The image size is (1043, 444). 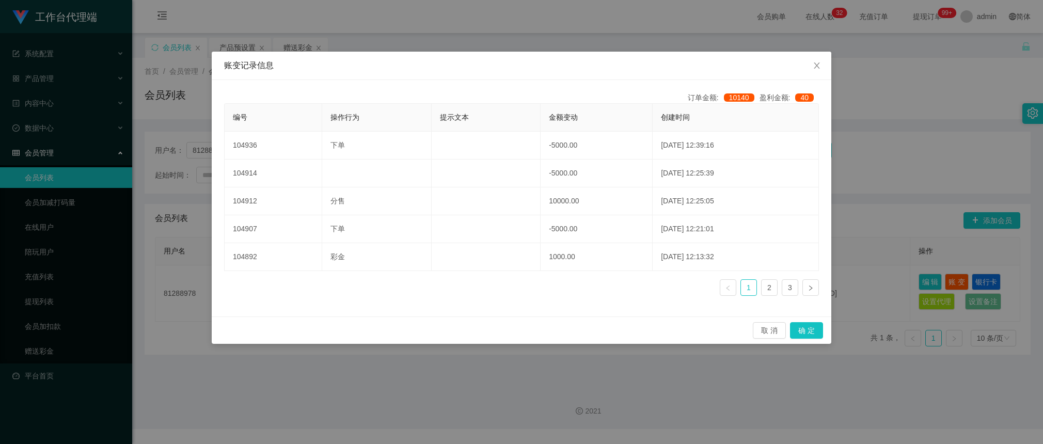 I want to click on li: 上一页, so click(x=728, y=288).